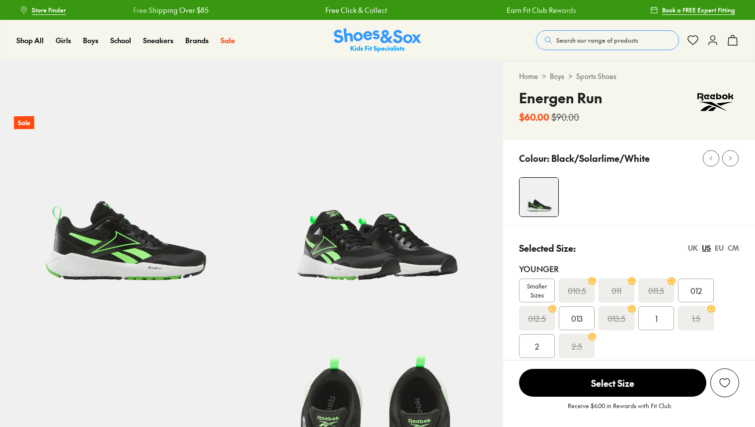  What do you see at coordinates (158, 40) in the screenshot?
I see `a: Sneakers` at bounding box center [158, 40].